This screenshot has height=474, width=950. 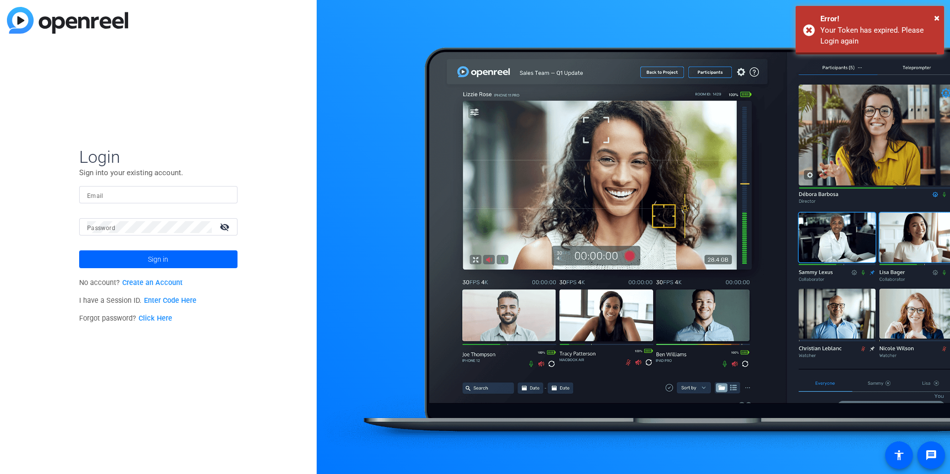 I want to click on button: Sign in, so click(x=158, y=259).